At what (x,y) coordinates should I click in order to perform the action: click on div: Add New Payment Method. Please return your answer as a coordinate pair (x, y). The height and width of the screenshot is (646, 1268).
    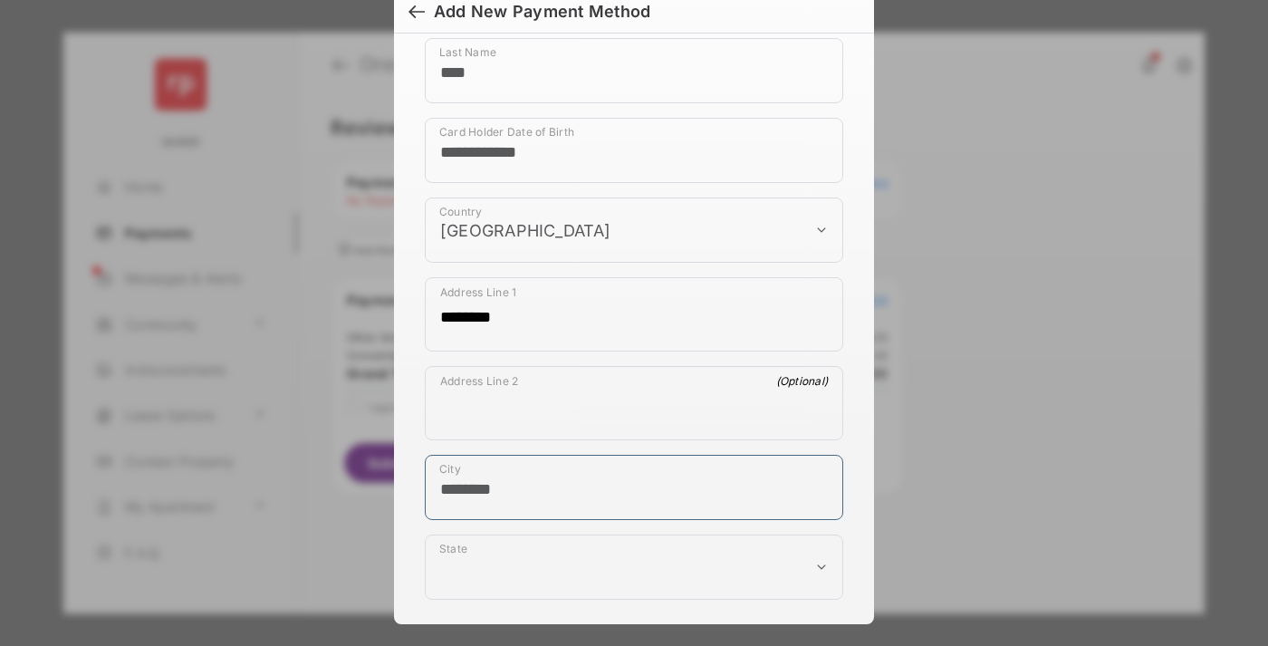
    Looking at the image, I should click on (542, 12).